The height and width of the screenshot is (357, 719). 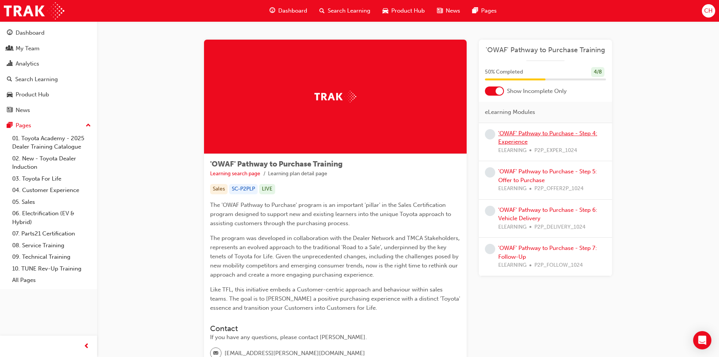 I want to click on button: DashboardMy TeamAnalyticsSearch LearningProduct HubNews, so click(x=48, y=71).